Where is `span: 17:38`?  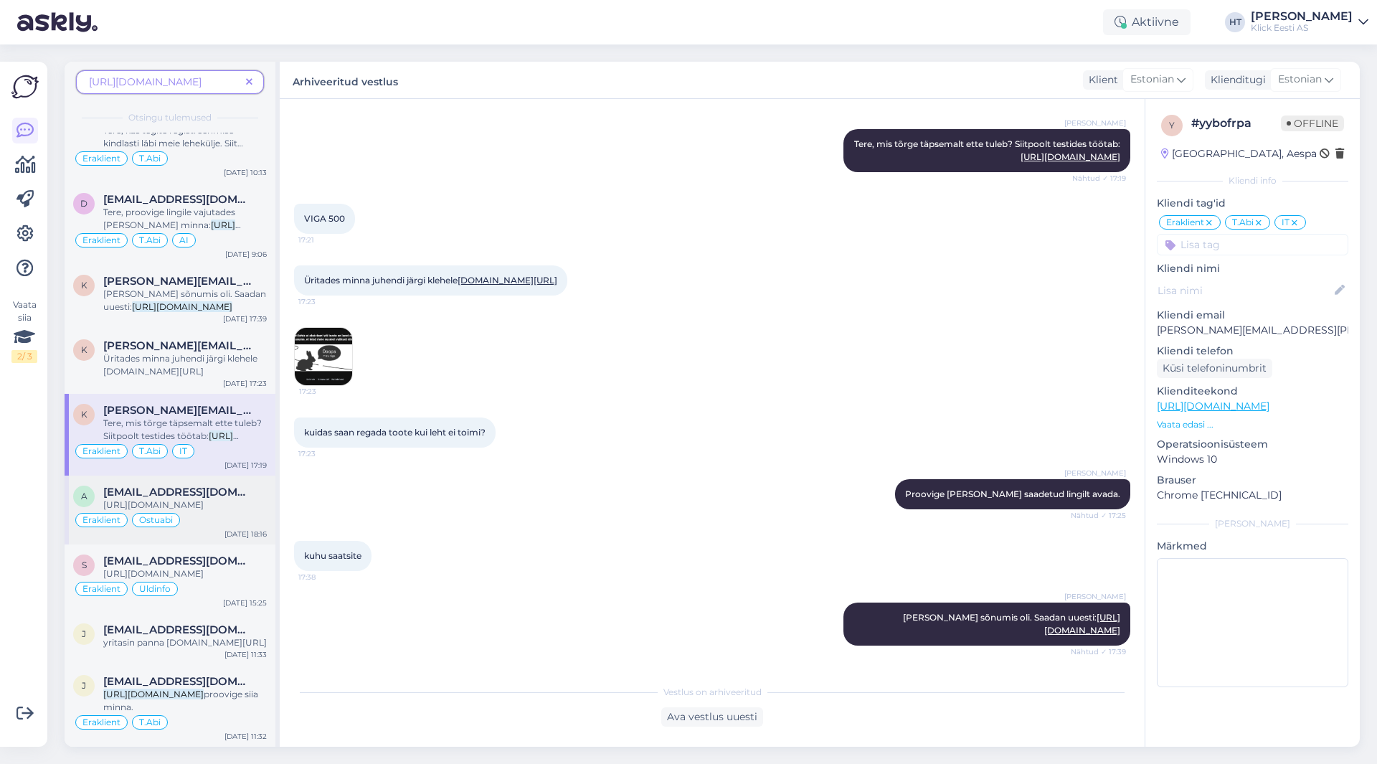 span: 17:38 is located at coordinates (325, 577).